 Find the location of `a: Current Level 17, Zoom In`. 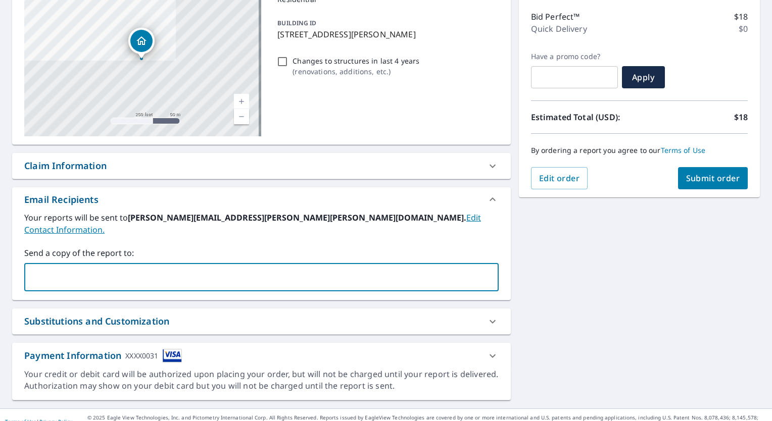

a: Current Level 17, Zoom In is located at coordinates (242, 102).